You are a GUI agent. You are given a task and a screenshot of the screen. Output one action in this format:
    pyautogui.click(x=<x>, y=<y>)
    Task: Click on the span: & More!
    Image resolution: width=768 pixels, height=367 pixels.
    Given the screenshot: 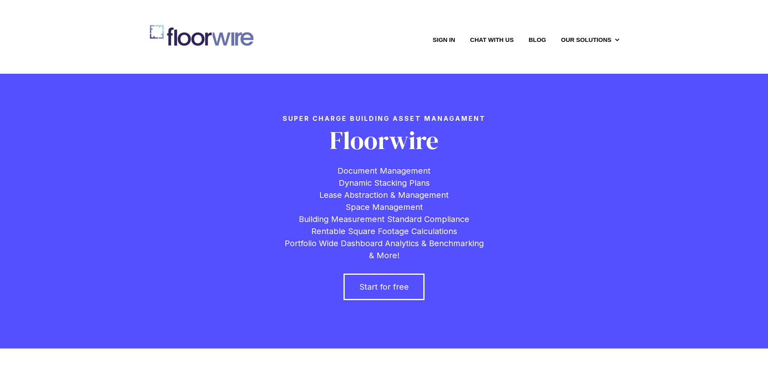 What is the action you would take?
    pyautogui.click(x=384, y=256)
    